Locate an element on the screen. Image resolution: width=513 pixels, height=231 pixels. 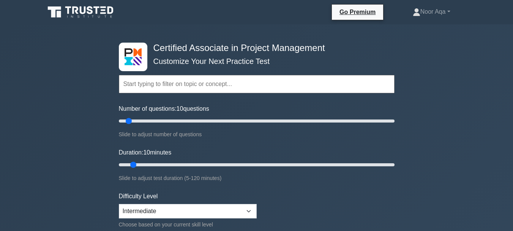
label: Number of questions: questions is located at coordinates (164, 109).